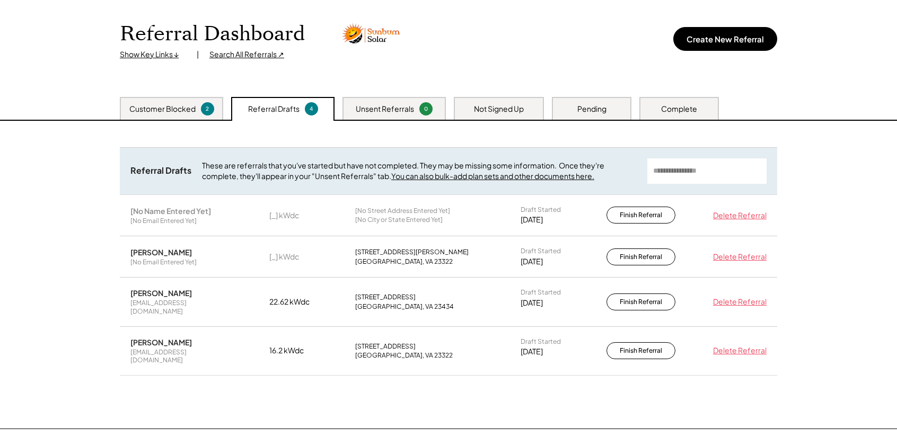  What do you see at coordinates (426, 109) in the screenshot?
I see `div: 0` at bounding box center [426, 109].